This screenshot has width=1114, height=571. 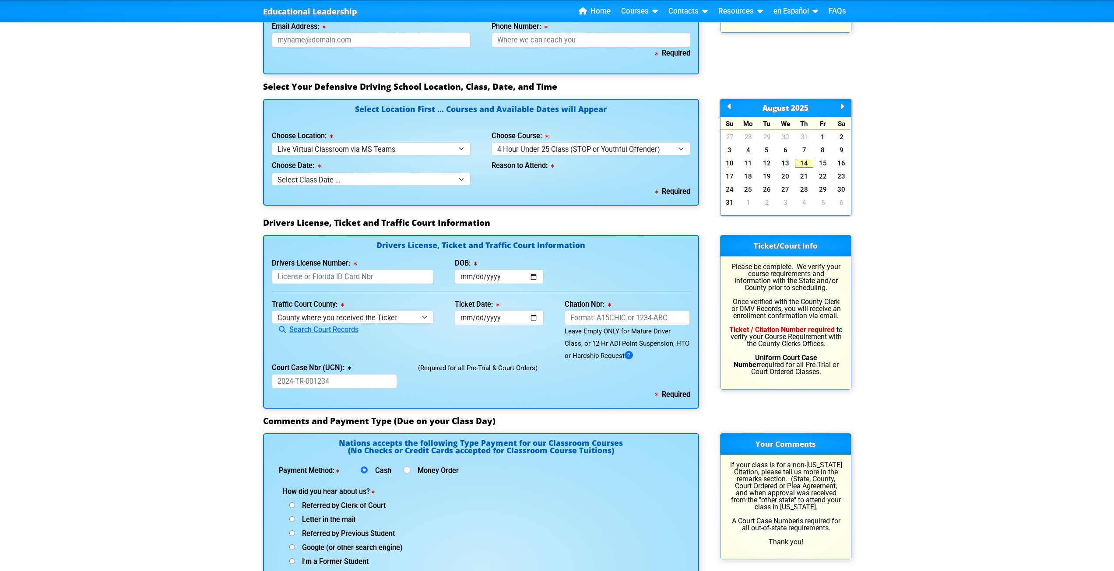 I want to click on label: Reason to Attend:, so click(x=523, y=166).